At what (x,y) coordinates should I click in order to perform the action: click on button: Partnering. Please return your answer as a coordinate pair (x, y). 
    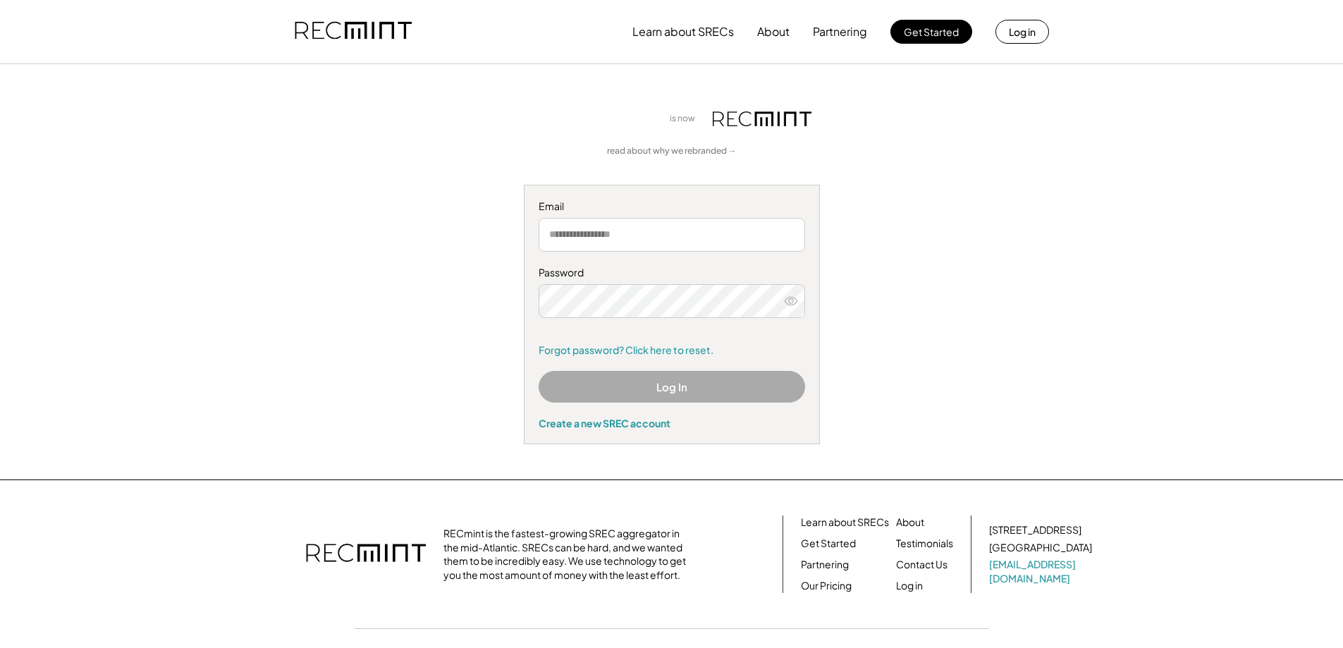
    Looking at the image, I should click on (840, 32).